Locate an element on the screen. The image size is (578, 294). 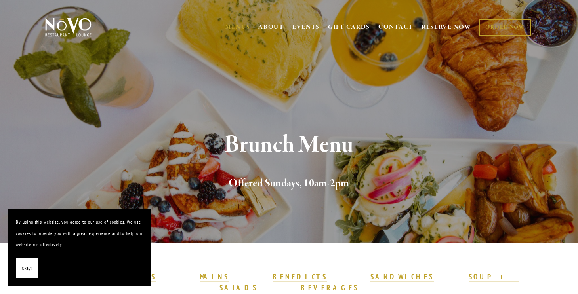
strong: SANDWICHES is located at coordinates (402, 277).